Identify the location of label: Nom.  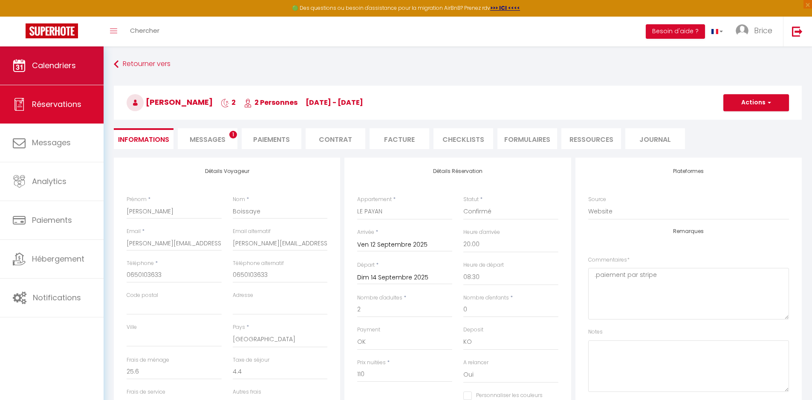
(239, 199).